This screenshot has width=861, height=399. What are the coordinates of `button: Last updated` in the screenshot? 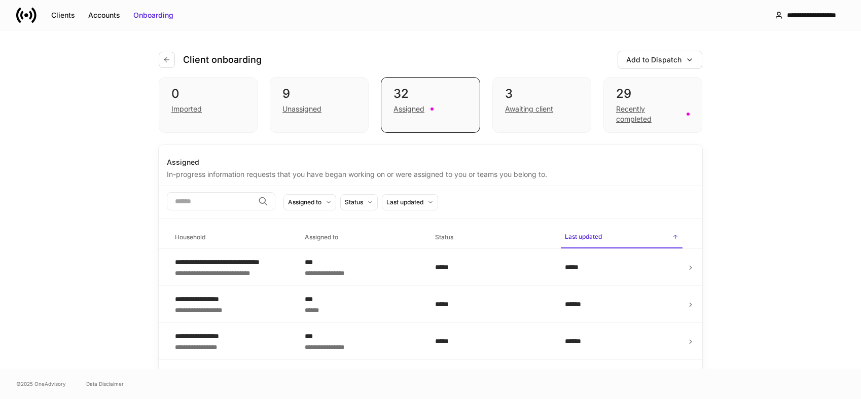 It's located at (410, 202).